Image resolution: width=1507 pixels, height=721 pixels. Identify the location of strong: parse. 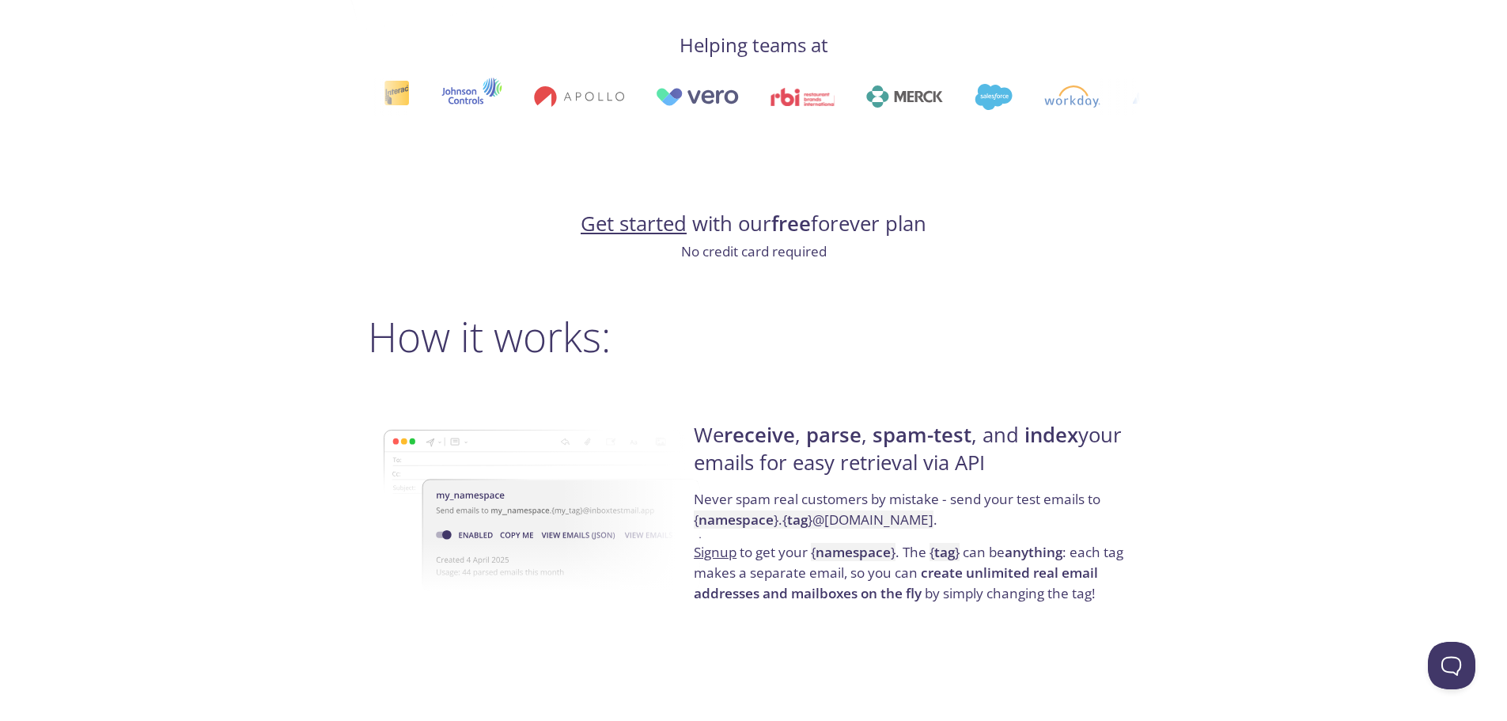
(834, 434).